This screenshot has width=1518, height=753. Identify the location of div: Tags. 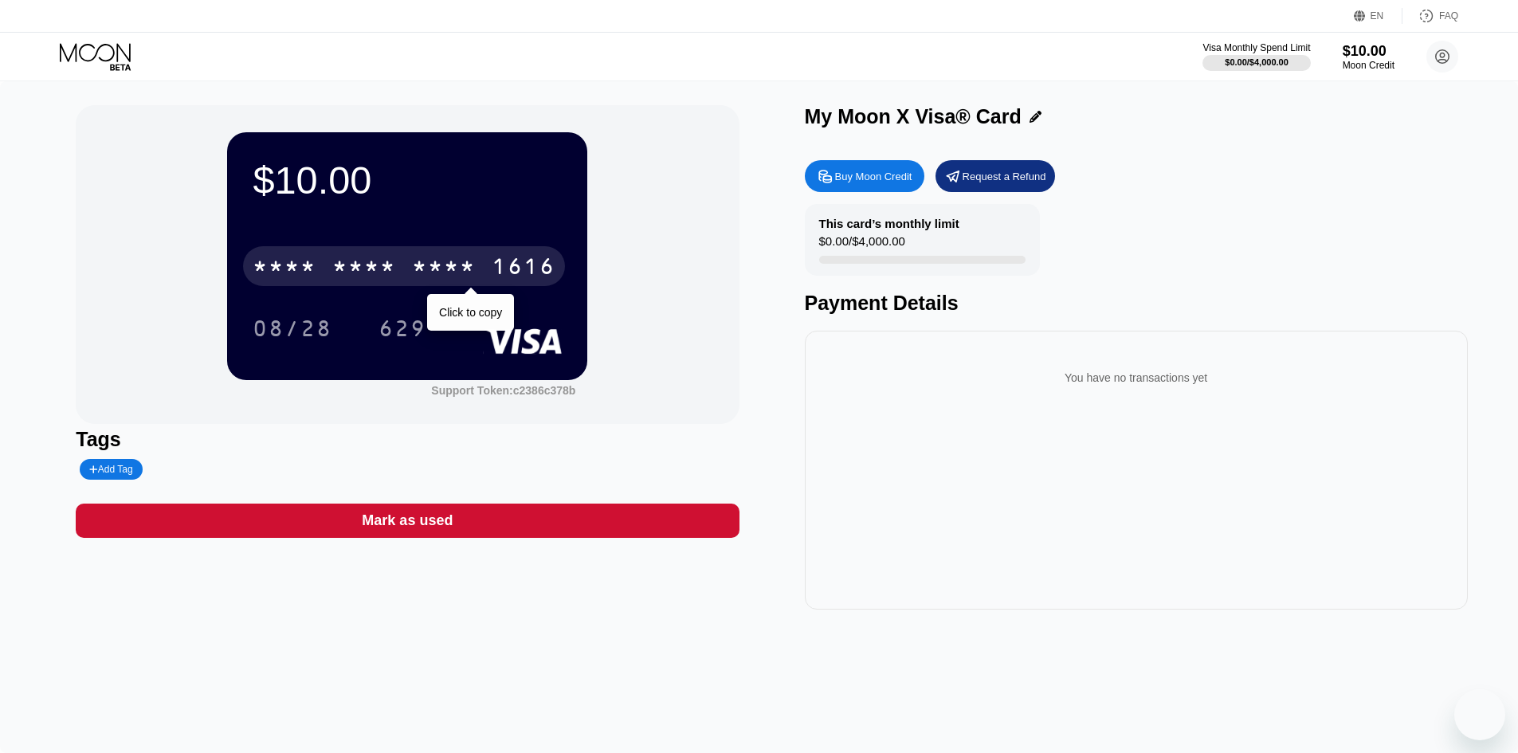
(407, 439).